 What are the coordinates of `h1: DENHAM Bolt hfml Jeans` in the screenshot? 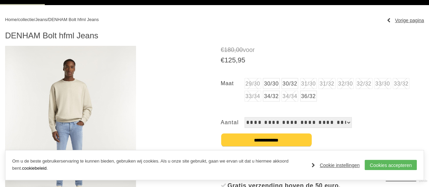 It's located at (214, 36).